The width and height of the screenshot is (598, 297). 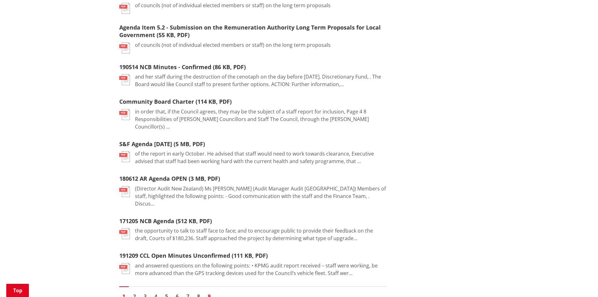 What do you see at coordinates (182, 67) in the screenshot?
I see `a: 190514 NCB Minutes - Confirmed (86 KB, PDF)` at bounding box center [182, 67].